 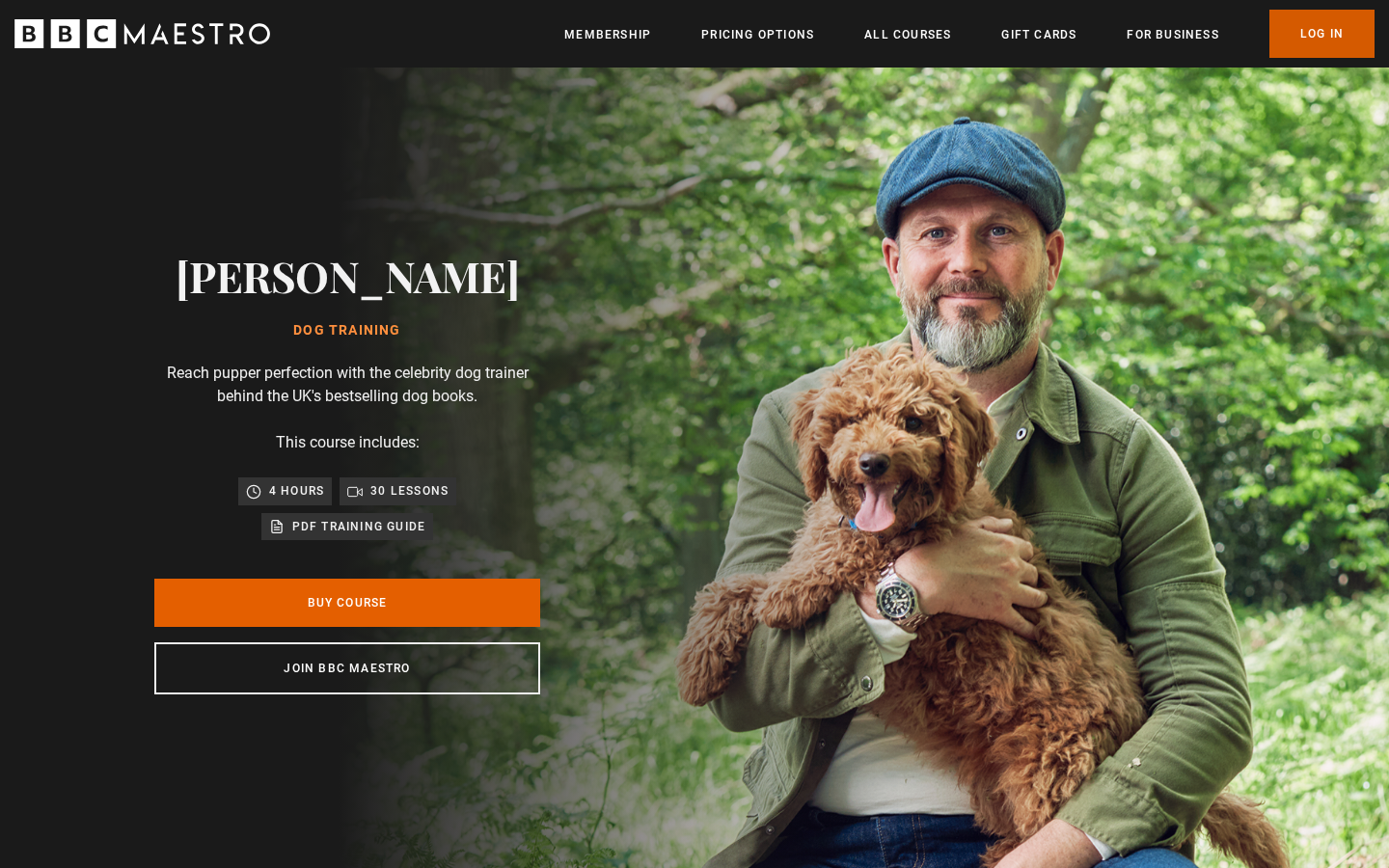 What do you see at coordinates (359, 527) in the screenshot?
I see `p: PDF training guide` at bounding box center [359, 527].